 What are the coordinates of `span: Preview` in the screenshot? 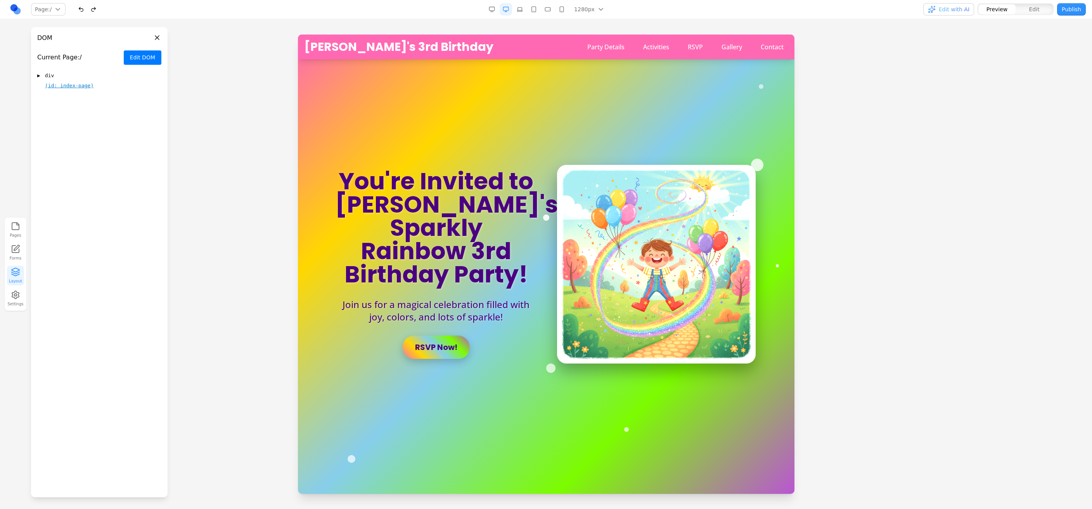 It's located at (997, 9).